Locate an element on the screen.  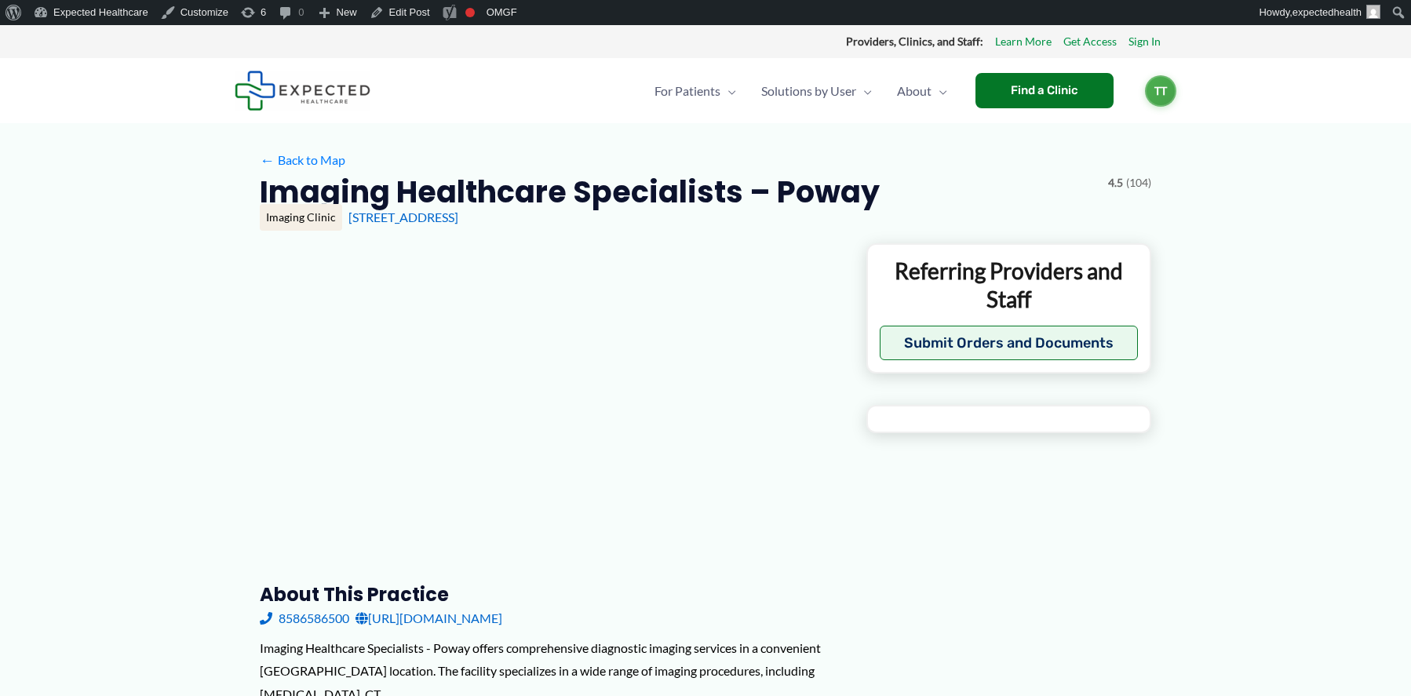
a: Learn More is located at coordinates (1023, 42).